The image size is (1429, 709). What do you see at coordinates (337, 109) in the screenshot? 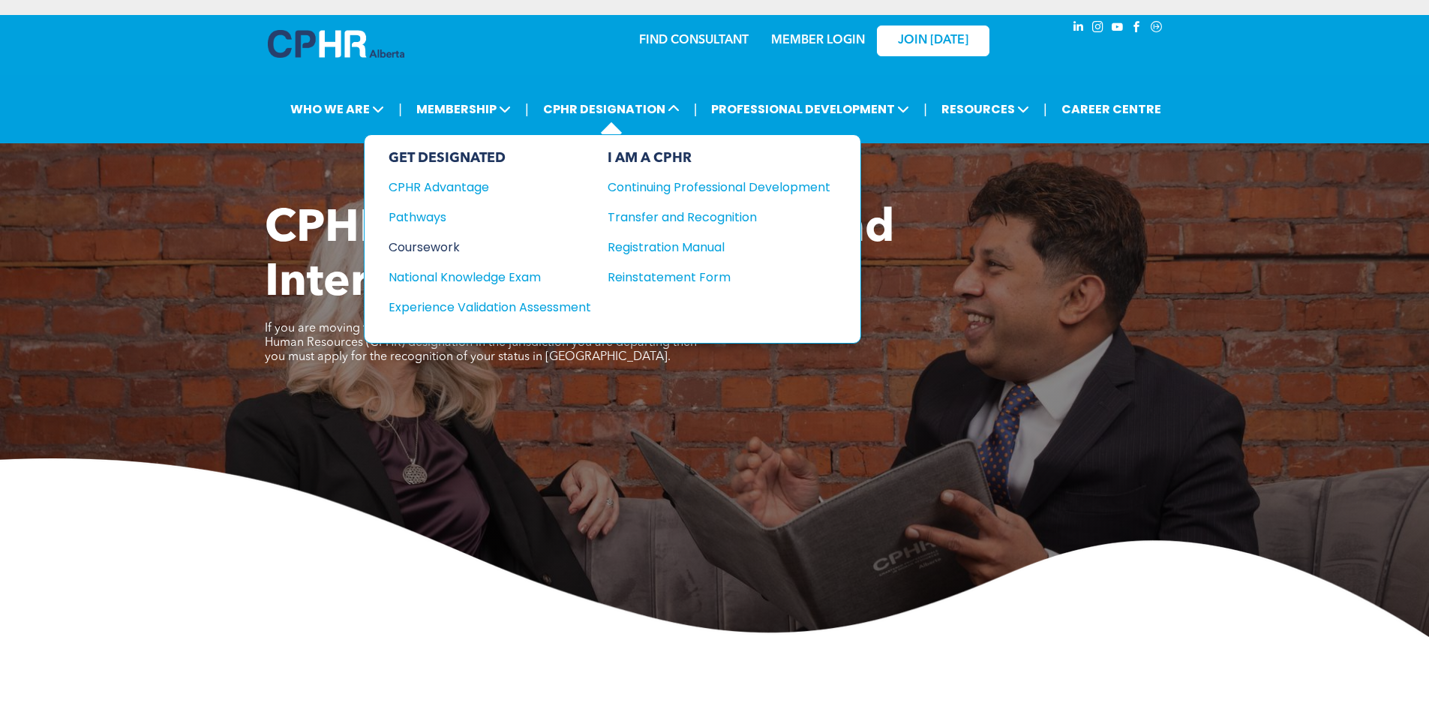
I see `span: WHO WE ARE` at bounding box center [337, 109].